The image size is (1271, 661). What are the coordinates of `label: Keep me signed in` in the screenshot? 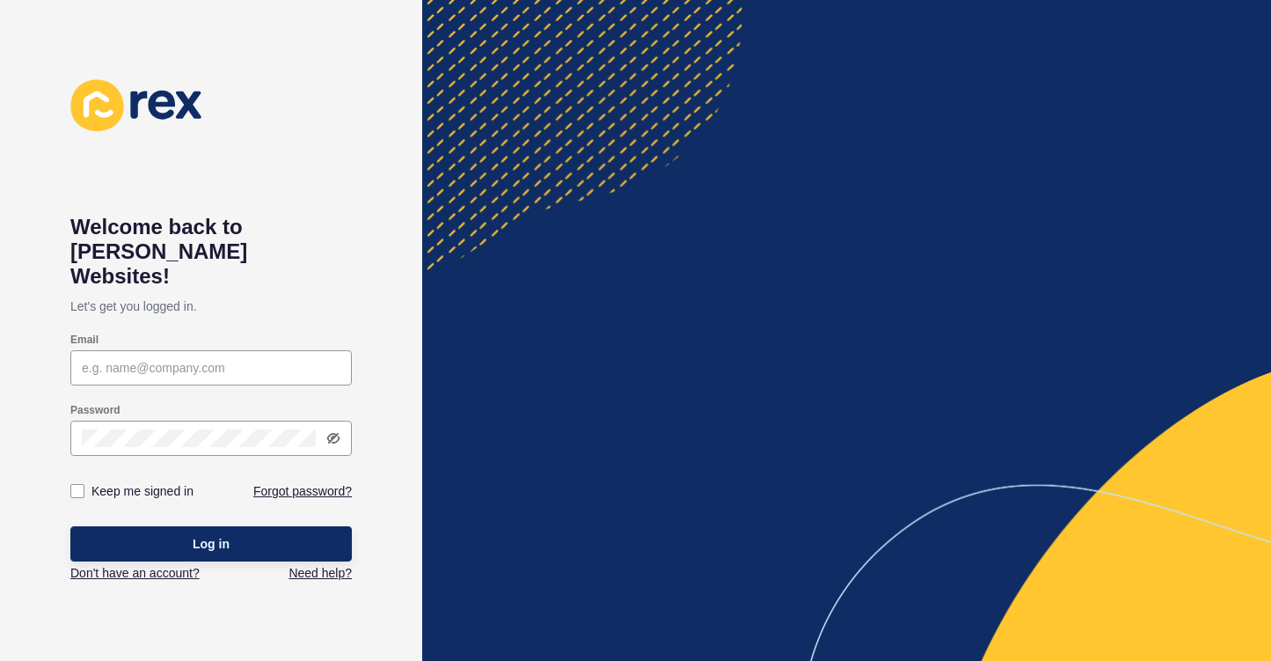 It's located at (142, 491).